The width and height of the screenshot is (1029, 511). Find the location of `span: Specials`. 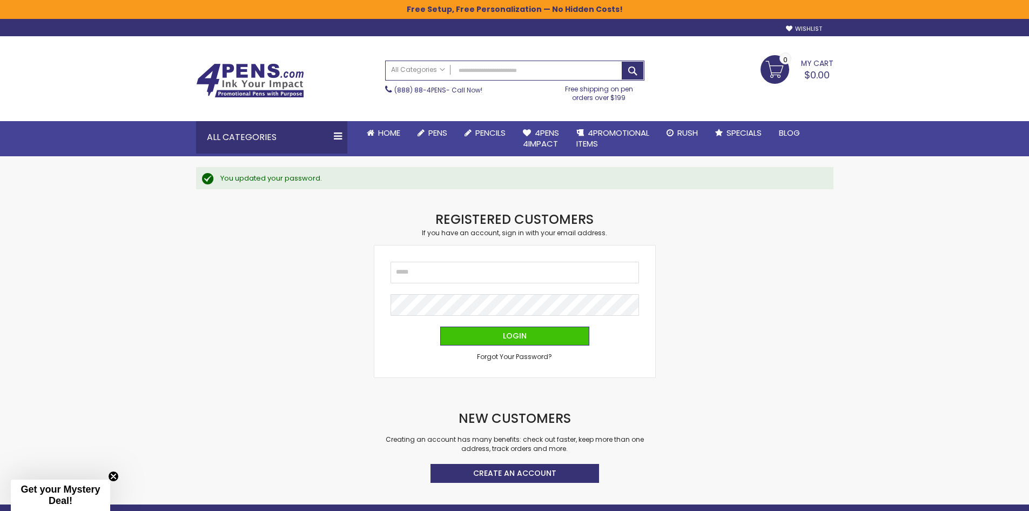

span: Specials is located at coordinates (744, 132).